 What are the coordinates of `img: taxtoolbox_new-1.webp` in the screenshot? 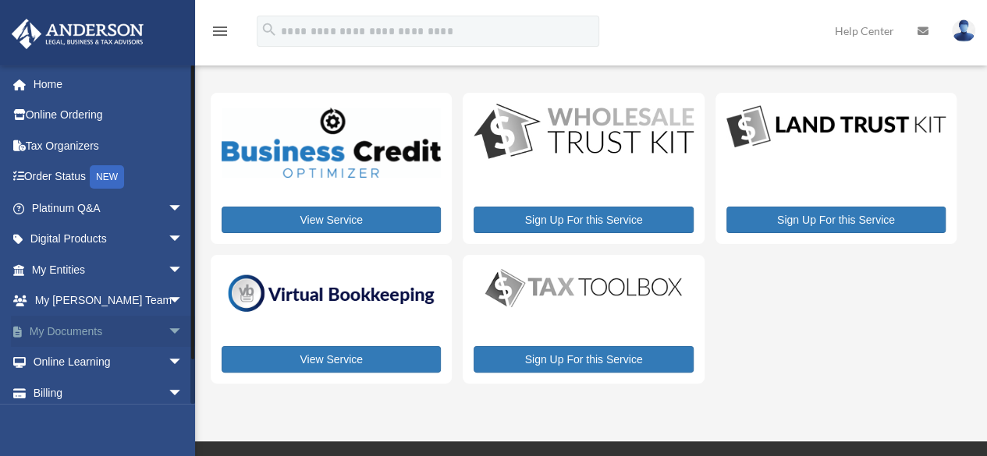 It's located at (583, 288).